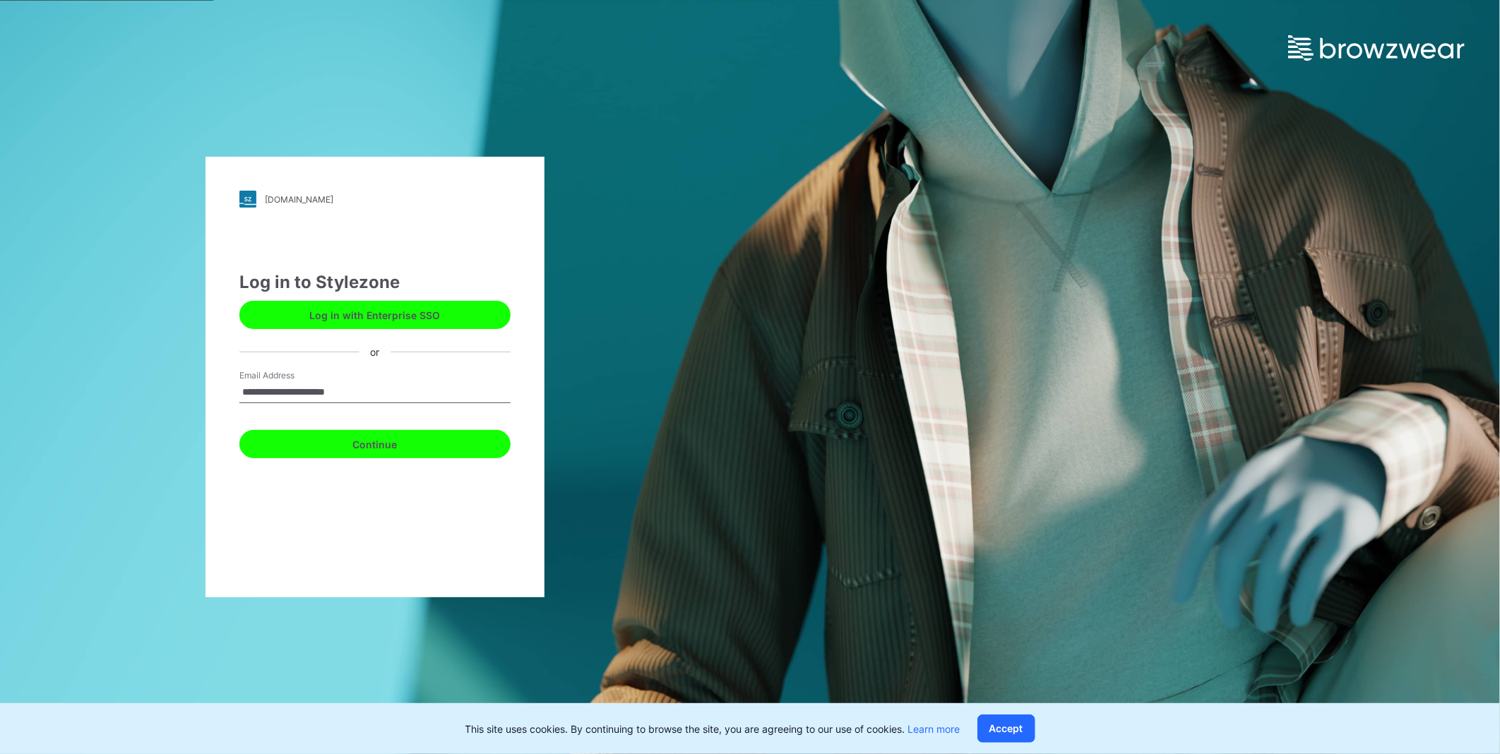 This screenshot has height=754, width=1500. What do you see at coordinates (935, 729) in the screenshot?
I see `a: Learn more` at bounding box center [935, 729].